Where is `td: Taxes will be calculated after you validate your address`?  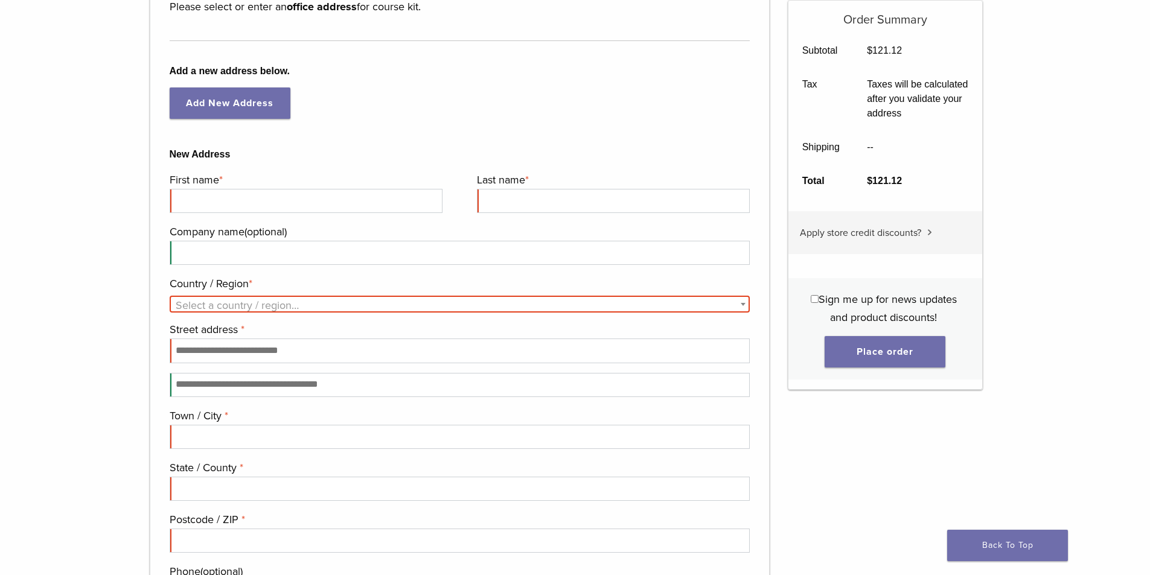
td: Taxes will be calculated after you validate your address is located at coordinates (917, 99).